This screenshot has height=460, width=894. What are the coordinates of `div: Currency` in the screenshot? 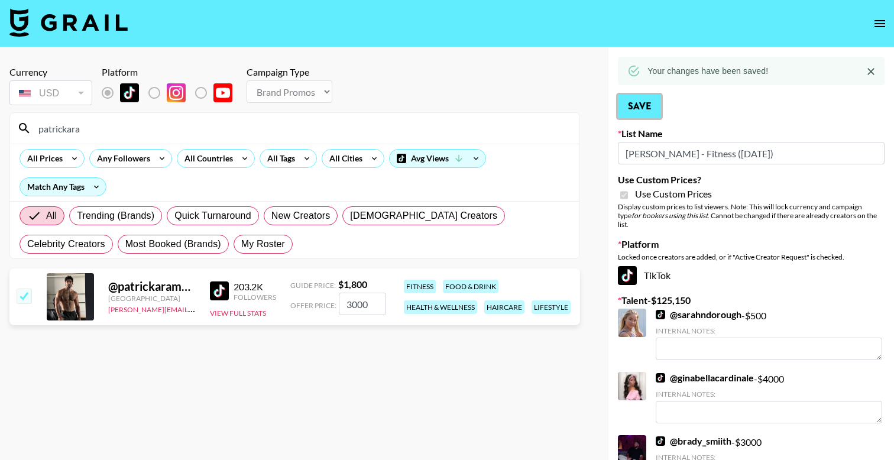 It's located at (51, 72).